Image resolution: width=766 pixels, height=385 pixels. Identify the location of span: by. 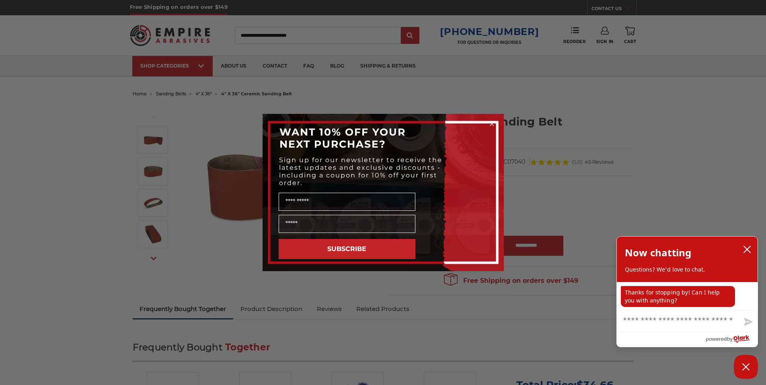
(730, 339).